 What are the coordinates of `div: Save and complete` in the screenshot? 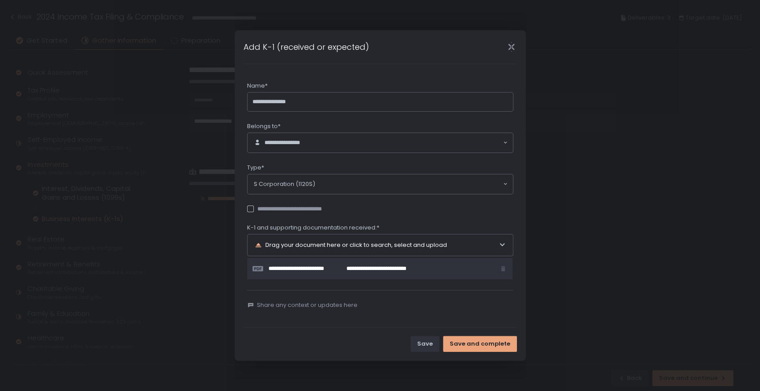 It's located at (480, 344).